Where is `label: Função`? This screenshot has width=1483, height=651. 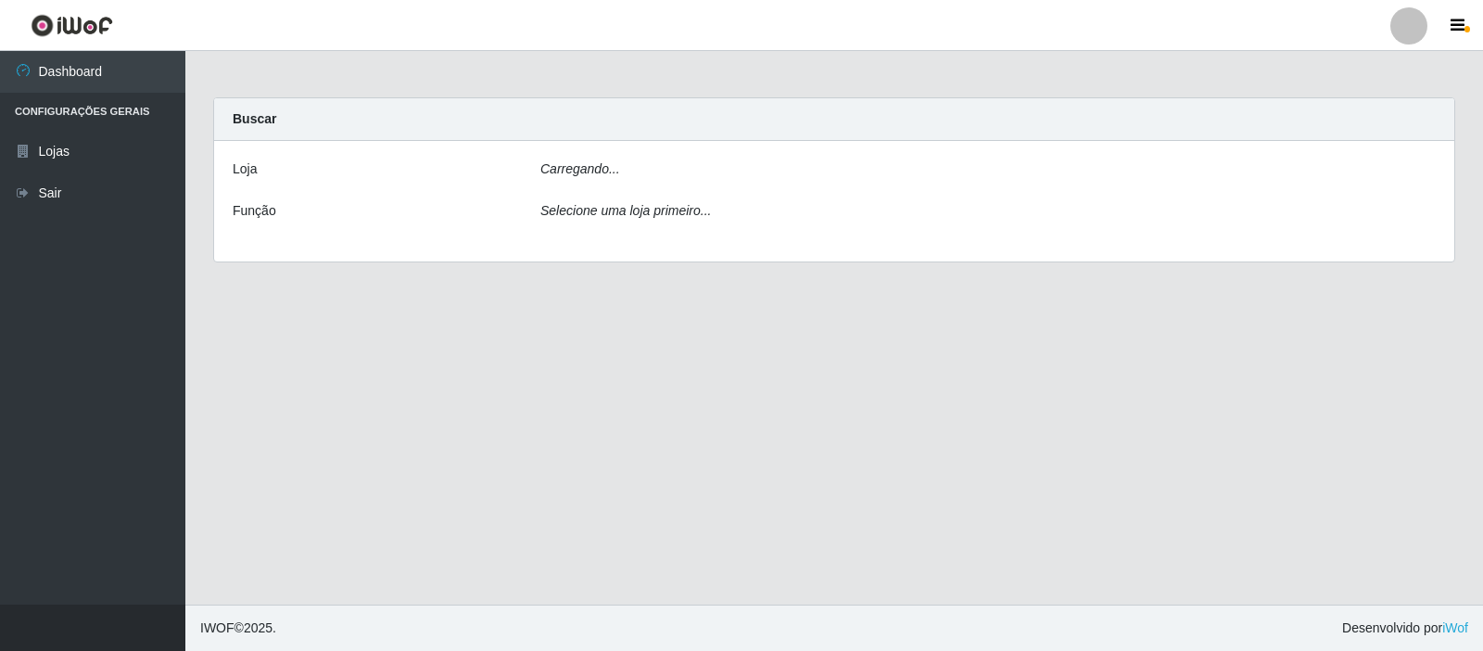
label: Função is located at coordinates (254, 210).